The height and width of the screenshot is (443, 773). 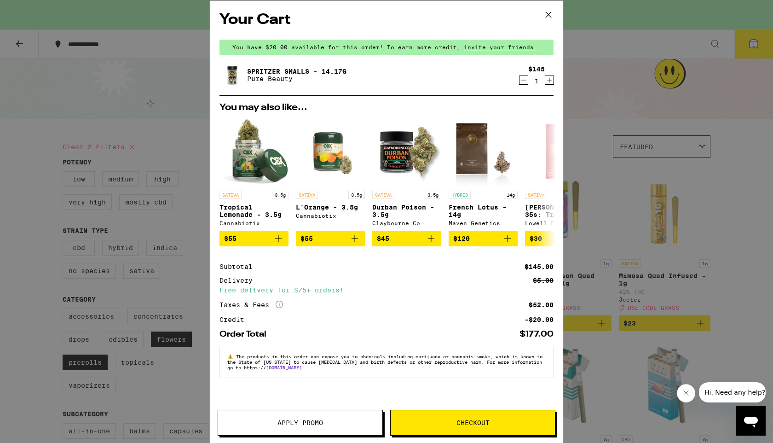 What do you see at coordinates (254, 174) in the screenshot?
I see `a: Open page for Tropical Lemonade - 3.5g from Cannabiotix` at bounding box center [254, 174].